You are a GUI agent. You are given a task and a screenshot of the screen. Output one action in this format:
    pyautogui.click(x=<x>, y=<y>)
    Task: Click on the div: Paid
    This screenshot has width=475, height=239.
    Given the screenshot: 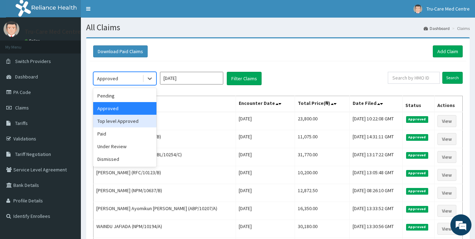 What is the action you would take?
    pyautogui.click(x=125, y=134)
    